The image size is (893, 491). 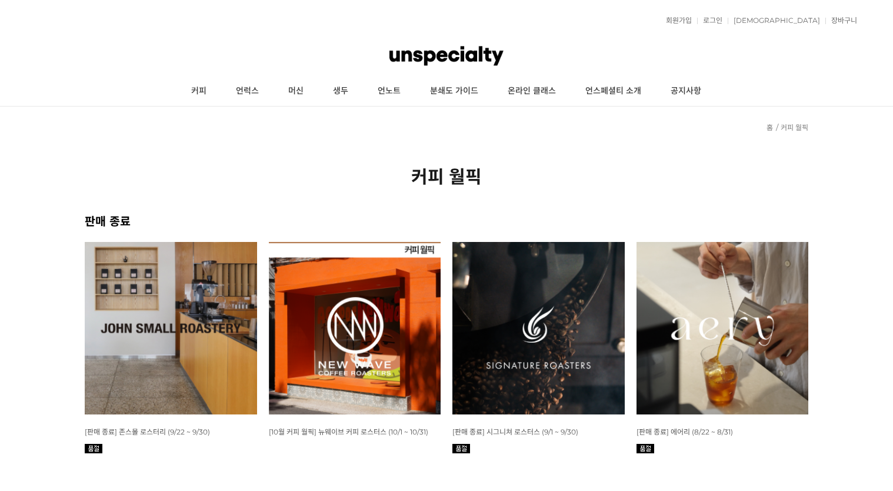 What do you see at coordinates (296, 91) in the screenshot?
I see `a: 머신` at bounding box center [296, 91].